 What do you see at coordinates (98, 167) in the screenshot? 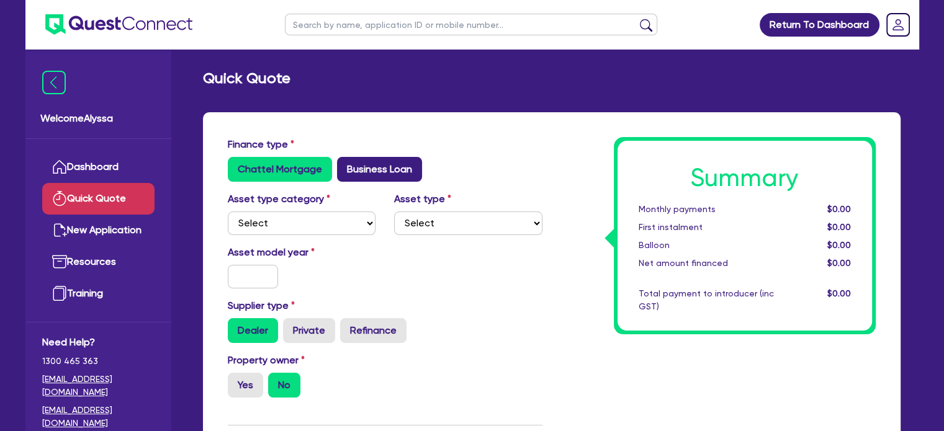
I see `a: Dashboard` at bounding box center [98, 167].